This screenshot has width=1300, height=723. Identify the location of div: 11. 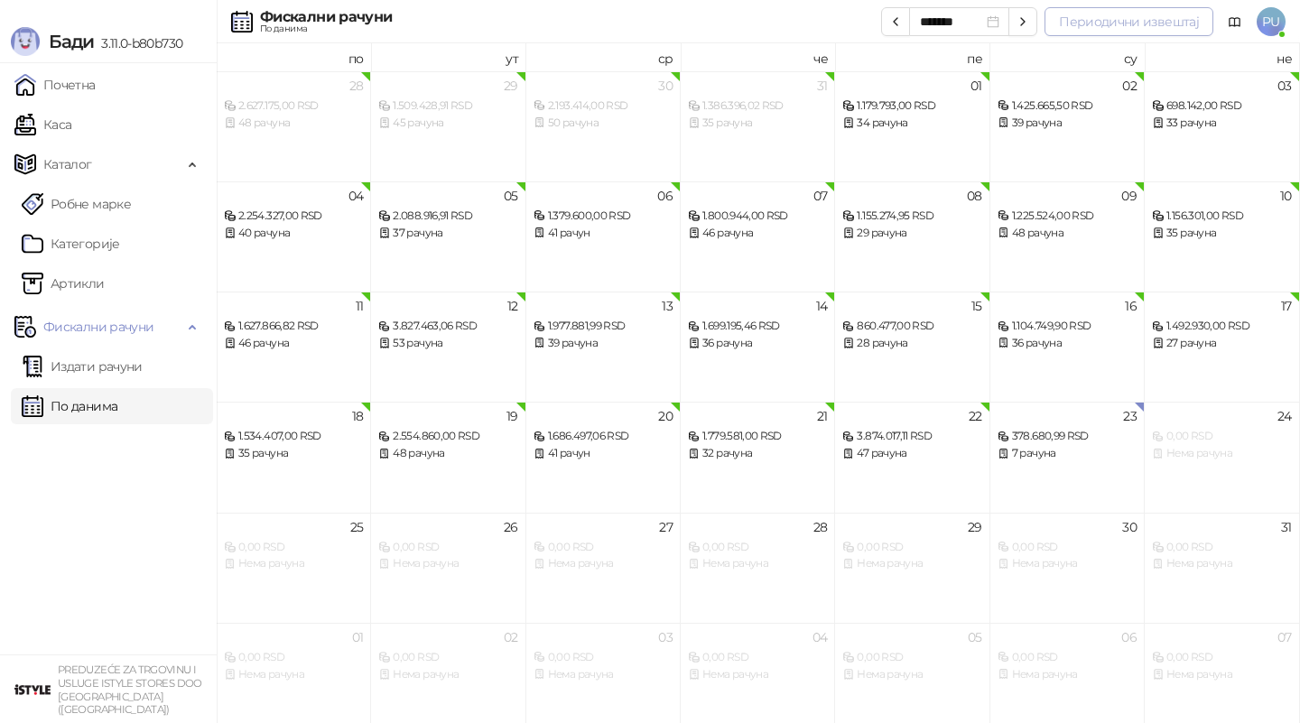
(359, 306).